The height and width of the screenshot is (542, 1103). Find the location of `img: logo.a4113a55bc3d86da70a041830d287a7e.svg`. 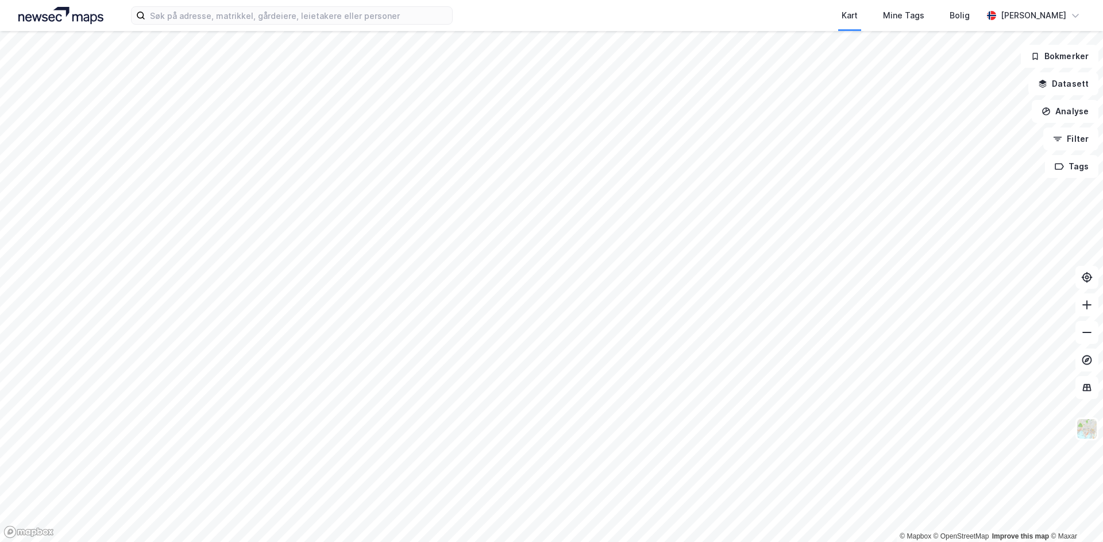

img: logo.a4113a55bc3d86da70a041830d287a7e.svg is located at coordinates (61, 16).